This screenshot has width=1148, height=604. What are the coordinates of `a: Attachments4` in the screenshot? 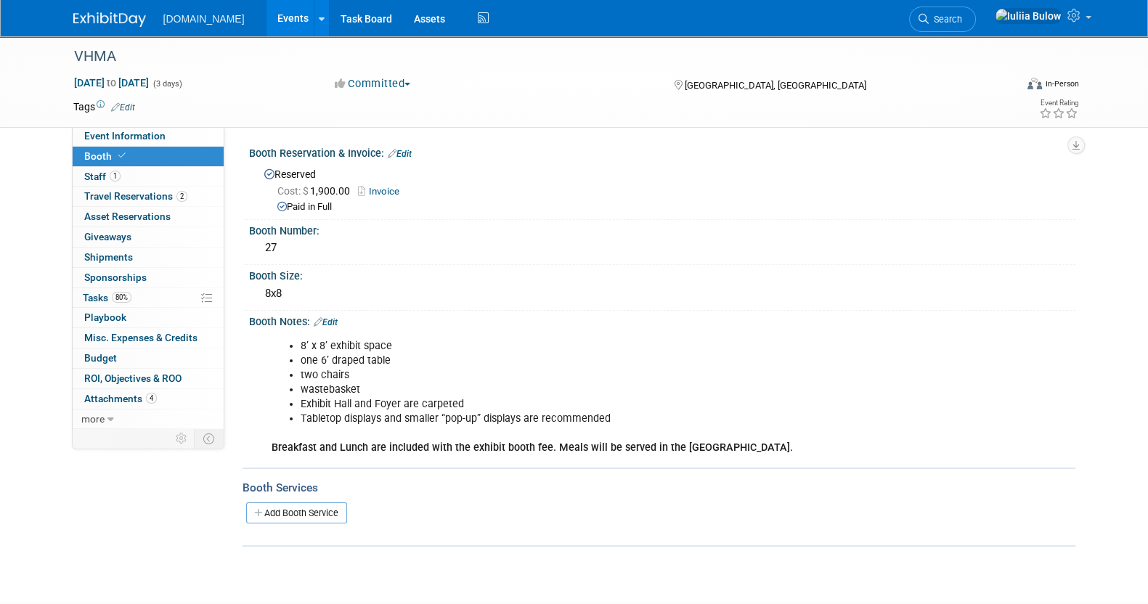 It's located at (148, 399).